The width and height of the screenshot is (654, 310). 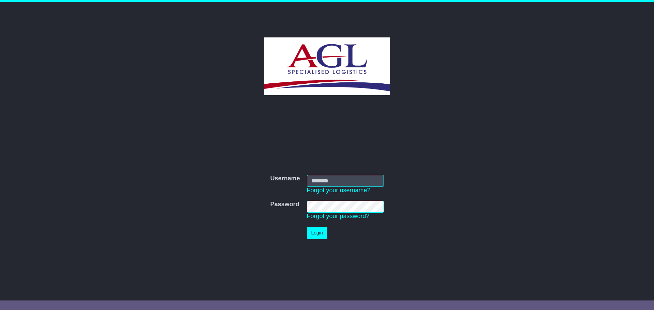 I want to click on label: Username, so click(x=285, y=179).